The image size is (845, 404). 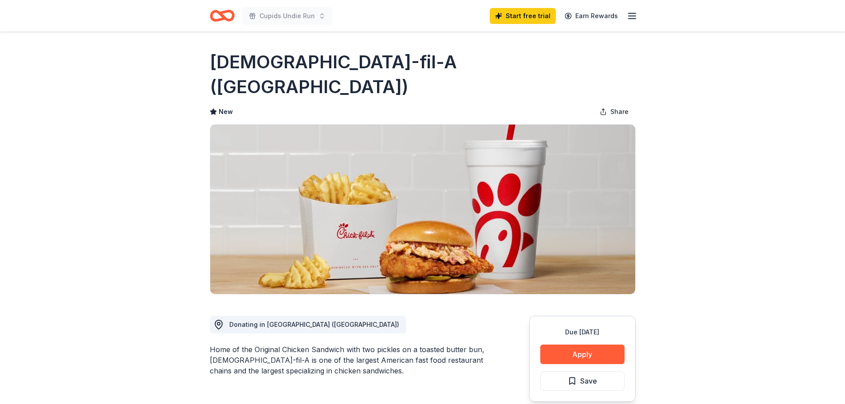 What do you see at coordinates (523, 16) in the screenshot?
I see `a: Start free trial` at bounding box center [523, 16].